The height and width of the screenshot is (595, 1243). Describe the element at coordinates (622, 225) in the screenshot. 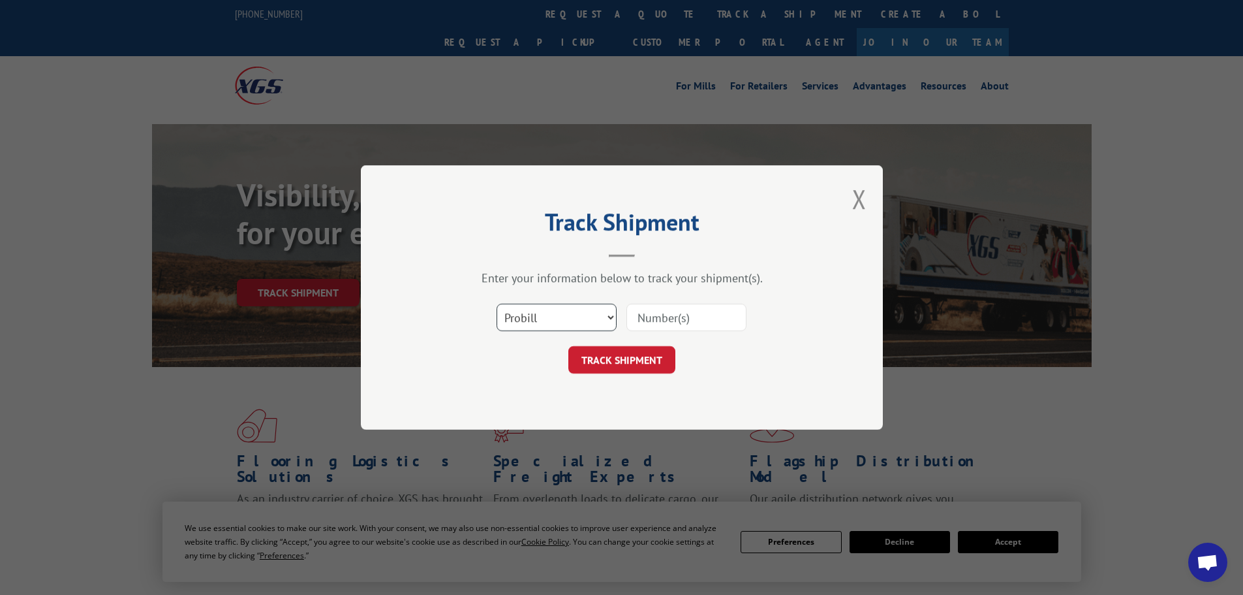

I see `h2: Track Shipment` at that location.